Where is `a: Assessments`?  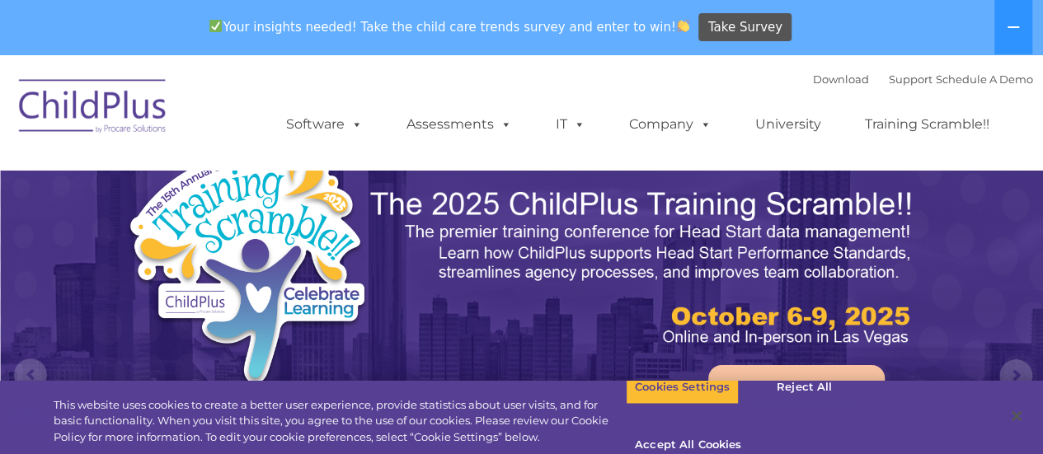 a: Assessments is located at coordinates (459, 125).